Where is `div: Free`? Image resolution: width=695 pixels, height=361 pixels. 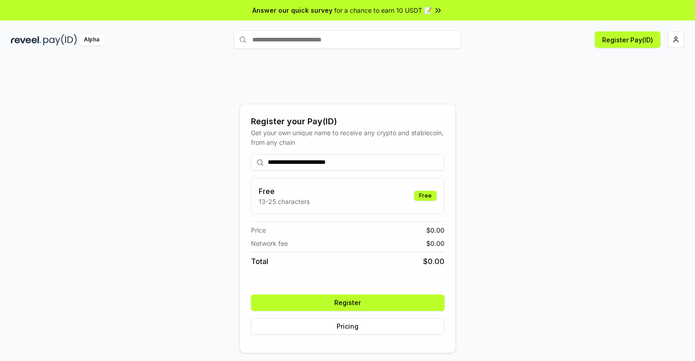 div: Free is located at coordinates (425, 196).